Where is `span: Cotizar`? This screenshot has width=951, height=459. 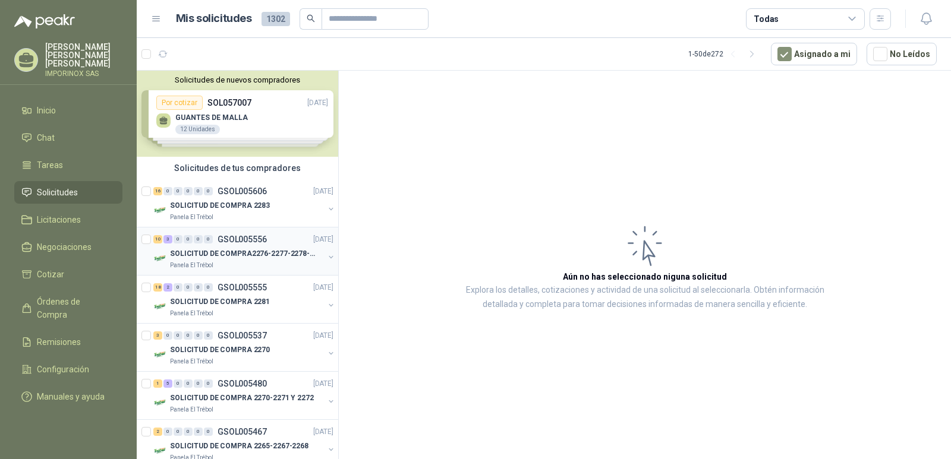
span: Cotizar is located at coordinates (51, 275).